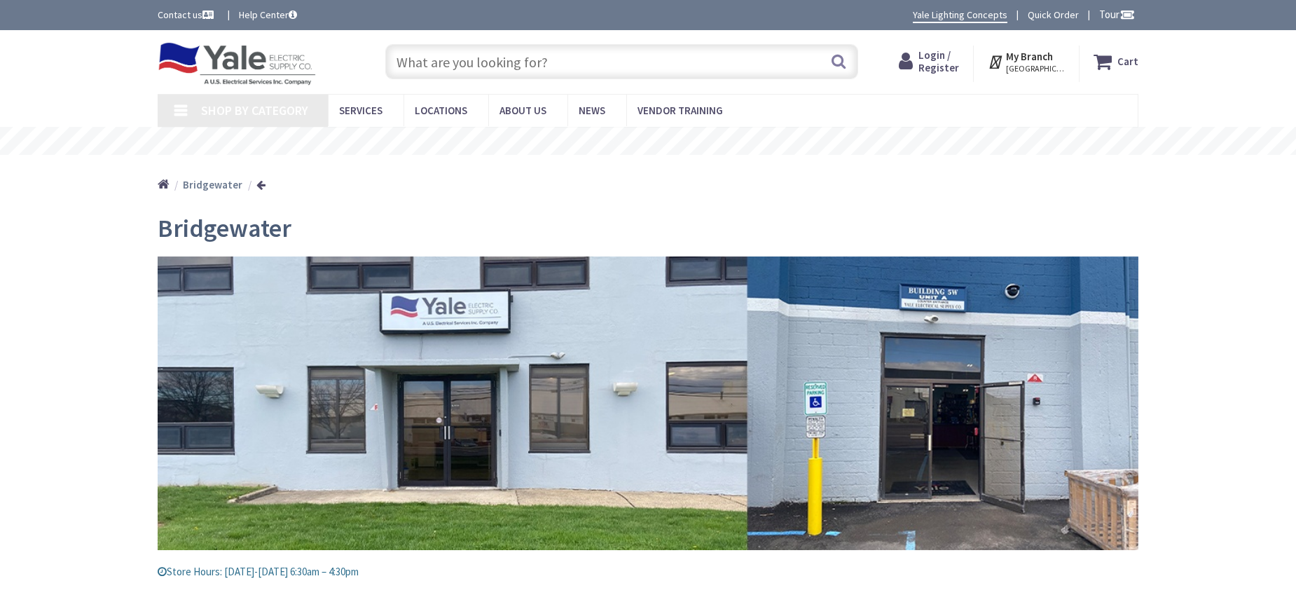 The image size is (1296, 595). I want to click on span: Login / Register, so click(938, 61).